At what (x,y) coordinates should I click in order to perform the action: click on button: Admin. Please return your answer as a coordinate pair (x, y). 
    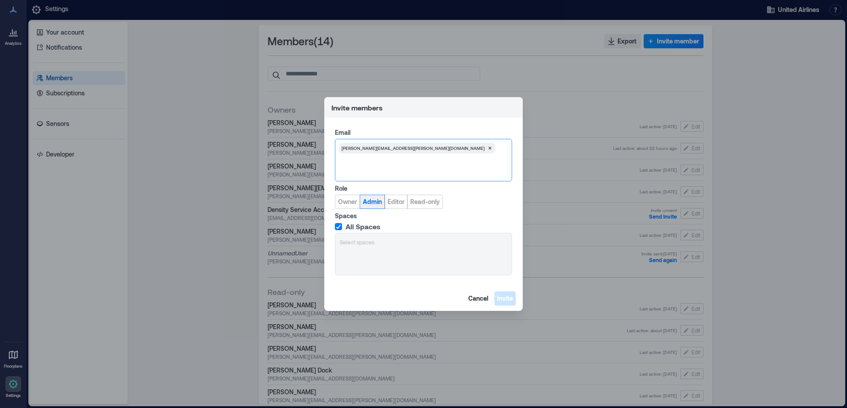
    Looking at the image, I should click on (372, 202).